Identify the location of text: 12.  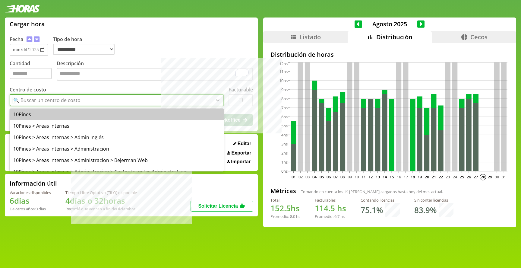
(371, 177).